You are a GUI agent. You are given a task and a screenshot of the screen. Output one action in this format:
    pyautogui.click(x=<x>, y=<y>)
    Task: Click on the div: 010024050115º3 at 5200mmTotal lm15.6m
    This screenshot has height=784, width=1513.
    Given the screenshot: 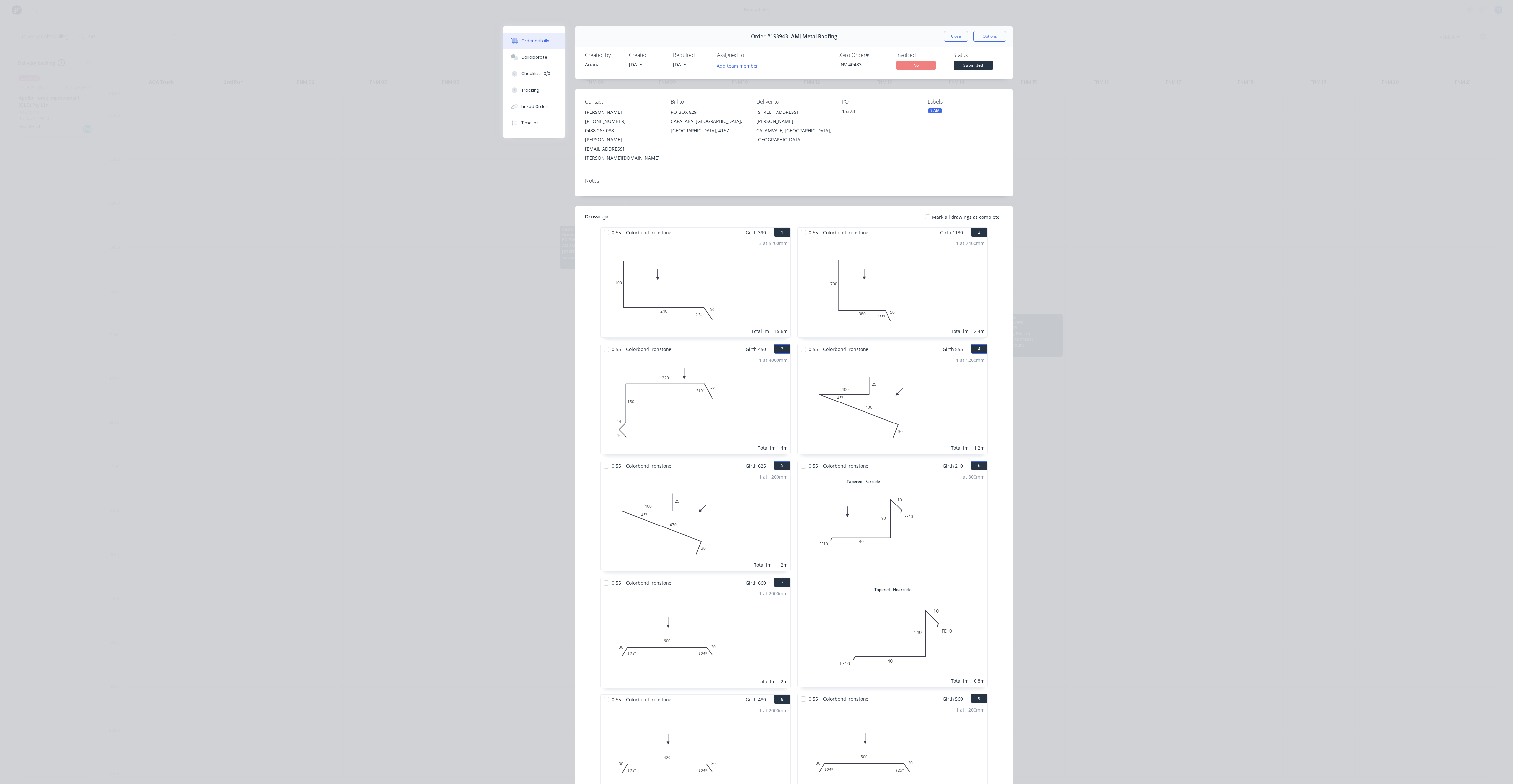 What is the action you would take?
    pyautogui.click(x=695, y=287)
    